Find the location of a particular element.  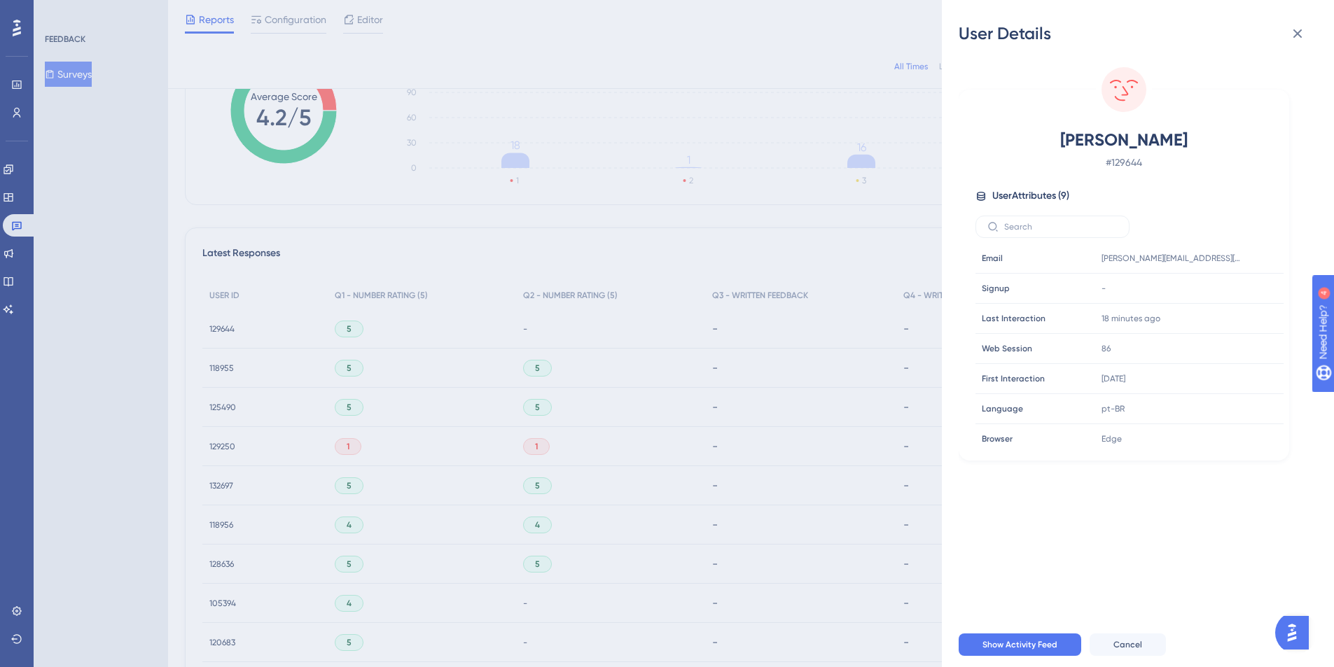

time: 18 minutes ago is located at coordinates (1131, 319).